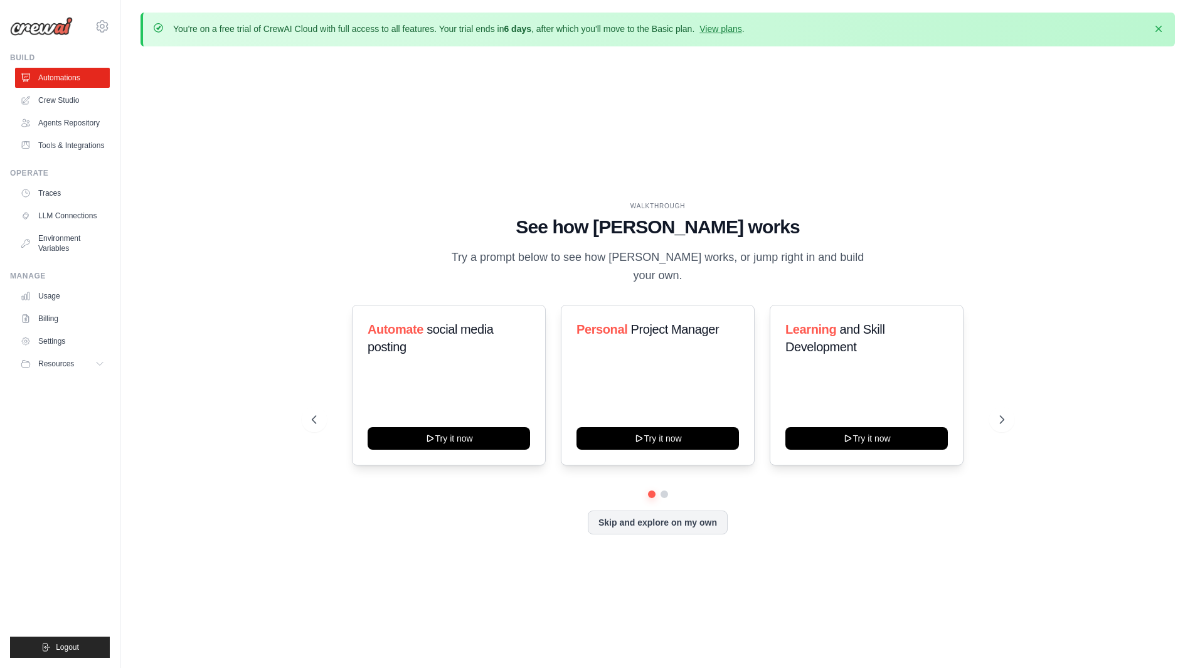 This screenshot has width=1195, height=668. Describe the element at coordinates (62, 319) in the screenshot. I see `a: Billing` at that location.